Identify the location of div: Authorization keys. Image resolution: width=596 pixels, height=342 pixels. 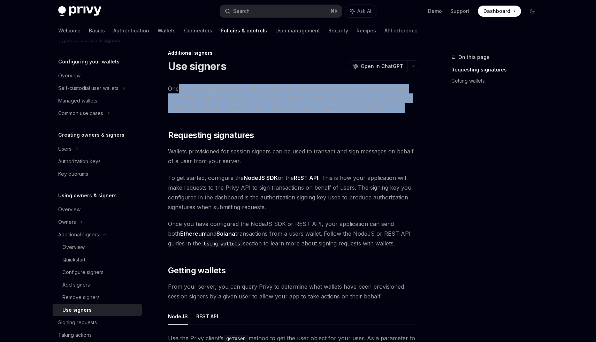
(80, 161).